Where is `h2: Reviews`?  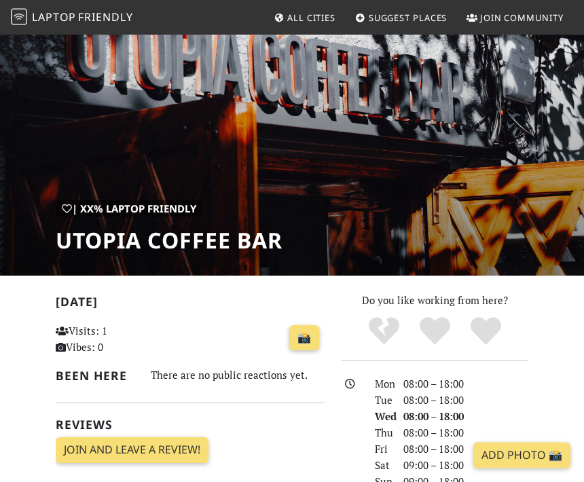
h2: Reviews is located at coordinates (190, 425).